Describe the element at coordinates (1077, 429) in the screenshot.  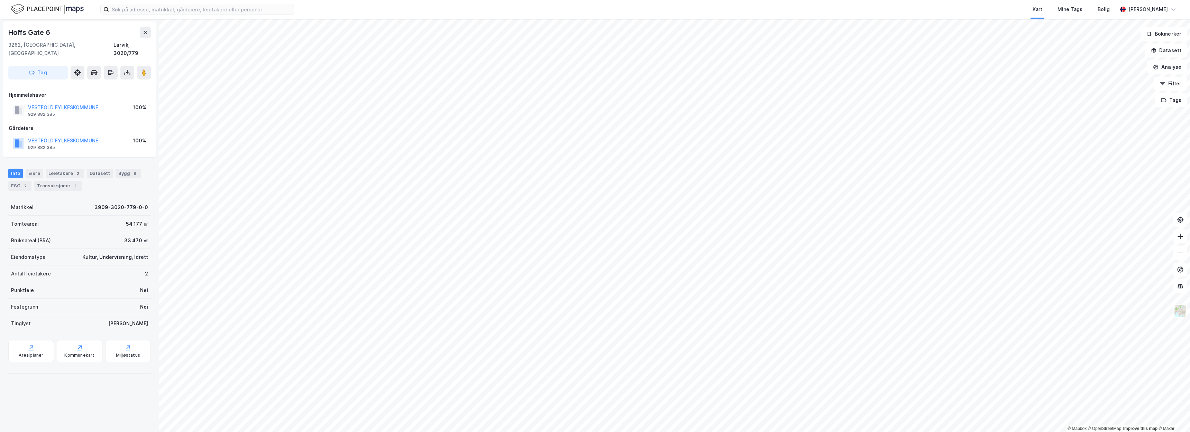
I see `a: Mapbox` at that location.